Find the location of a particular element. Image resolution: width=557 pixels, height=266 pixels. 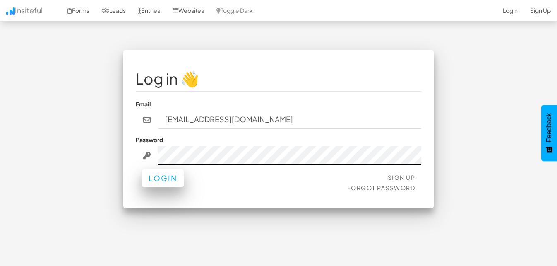

input: john@doe.com is located at coordinates (290, 120).